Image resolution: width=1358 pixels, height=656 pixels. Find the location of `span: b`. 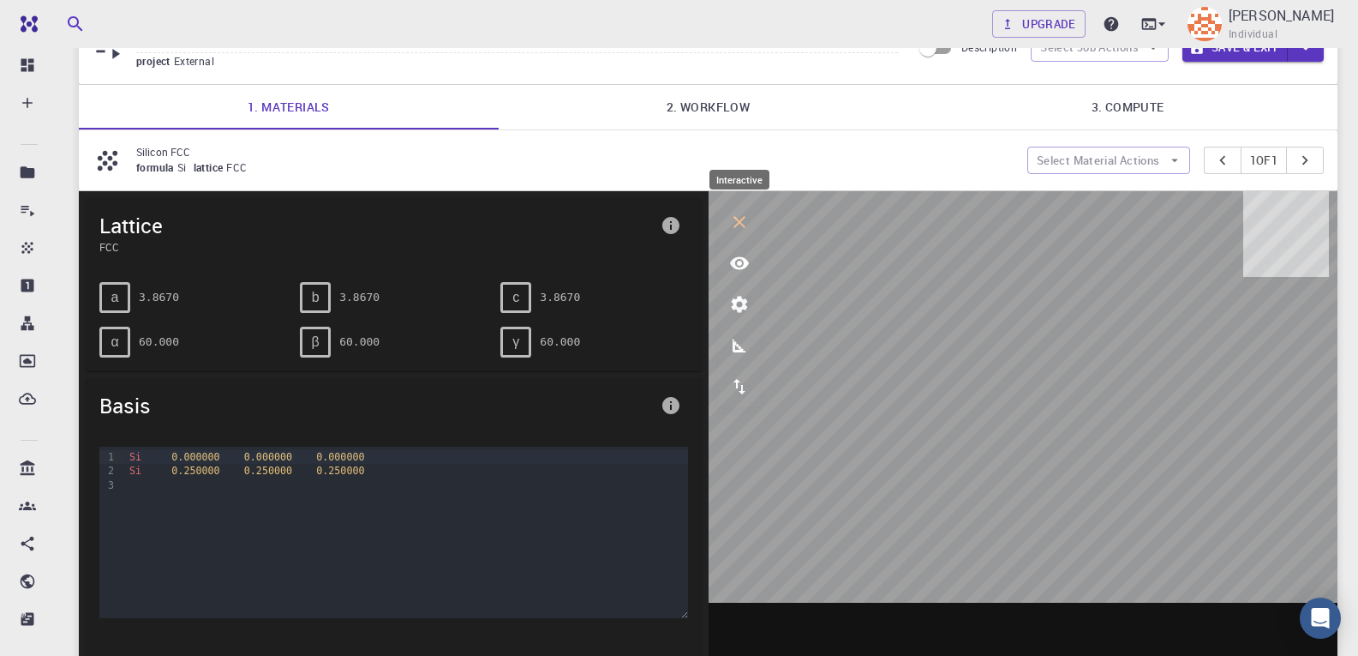

span: b is located at coordinates (315, 297).